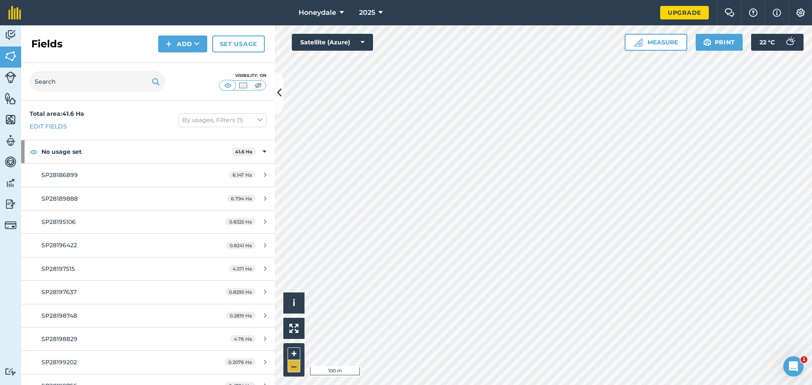 The width and height of the screenshot is (812, 385). What do you see at coordinates (317, 13) in the screenshot?
I see `span: Honeydale` at bounding box center [317, 13].